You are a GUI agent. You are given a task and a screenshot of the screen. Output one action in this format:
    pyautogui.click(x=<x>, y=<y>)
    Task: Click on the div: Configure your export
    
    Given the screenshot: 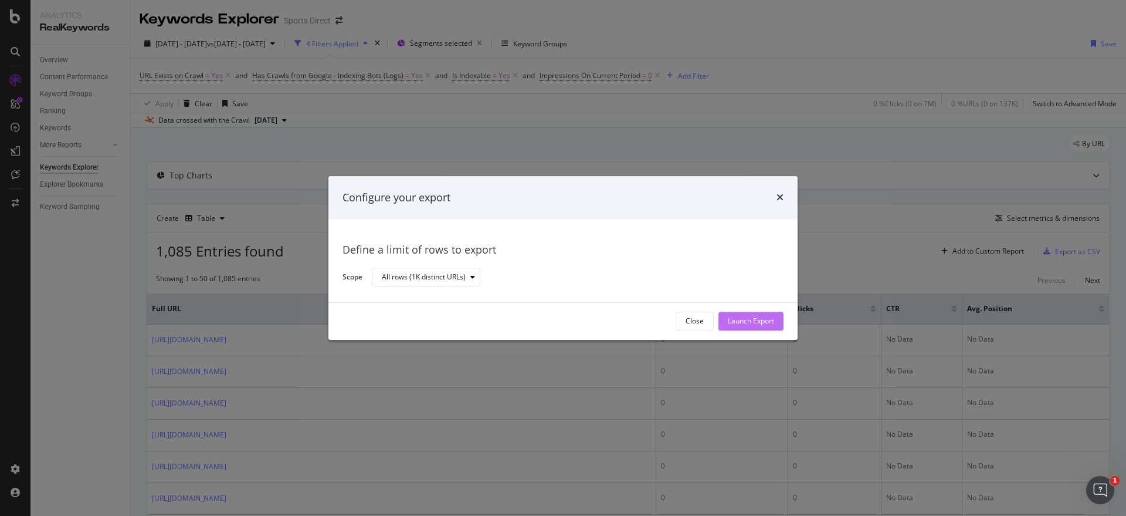 What is the action you would take?
    pyautogui.click(x=397, y=198)
    